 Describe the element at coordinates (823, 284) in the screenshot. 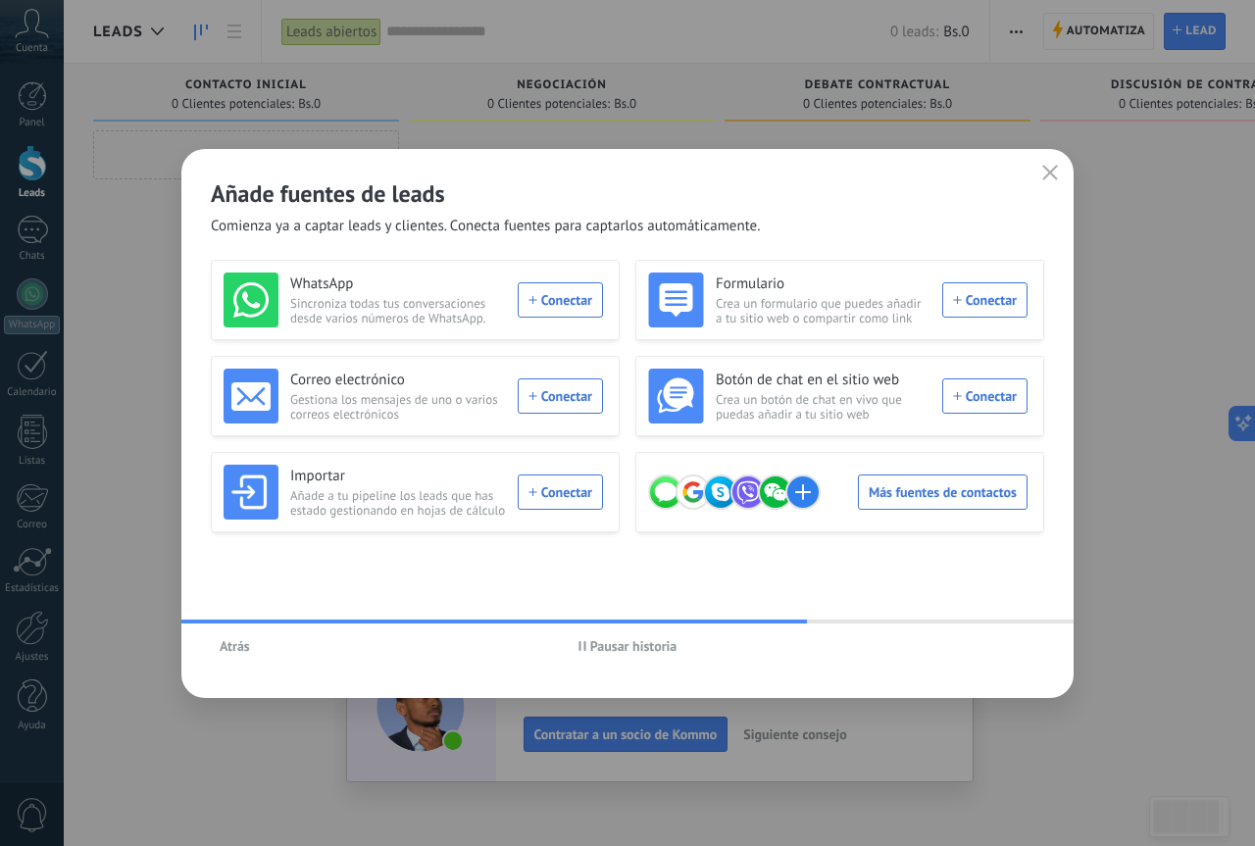

I see `h3: Formulario` at that location.